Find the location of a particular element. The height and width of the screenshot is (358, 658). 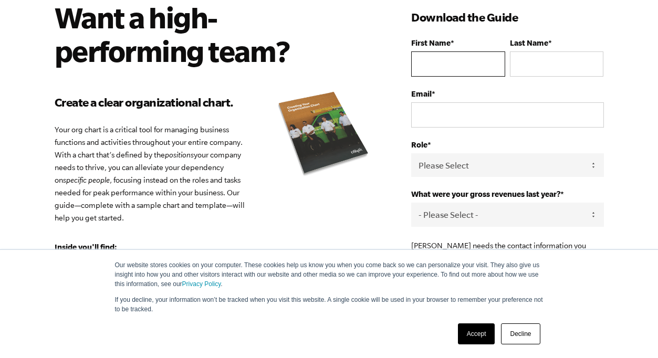

a: Decline is located at coordinates (521, 334).